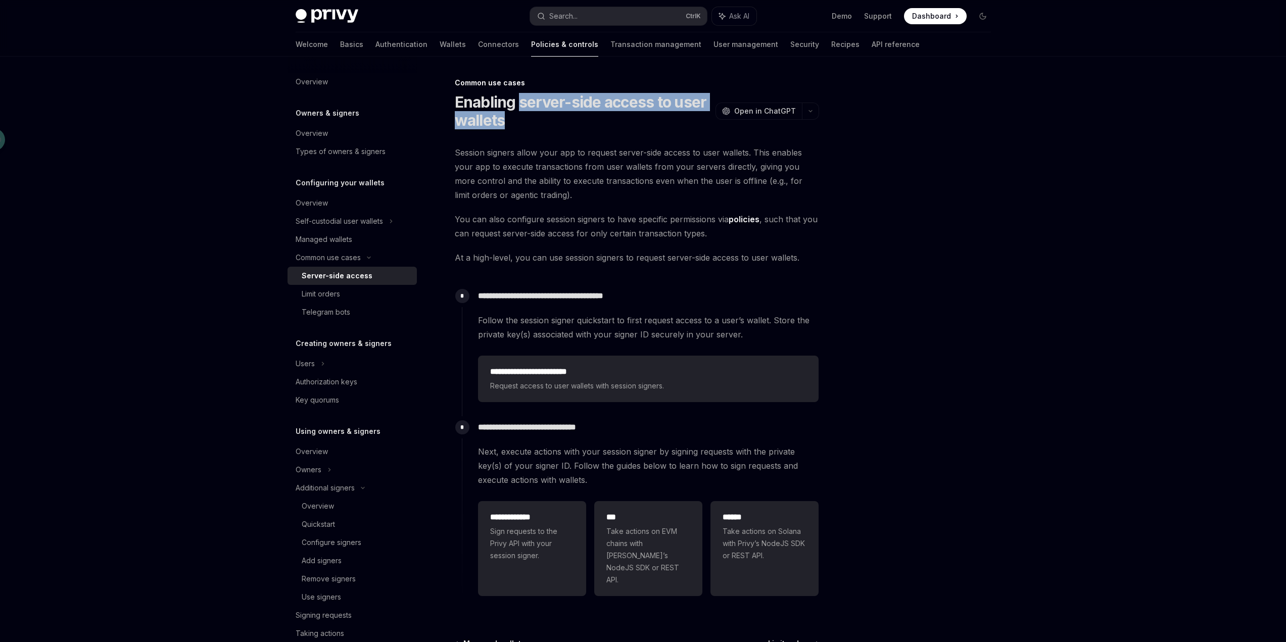 The image size is (1286, 642). Describe the element at coordinates (352, 382) in the screenshot. I see `a: Authorization keys` at that location.